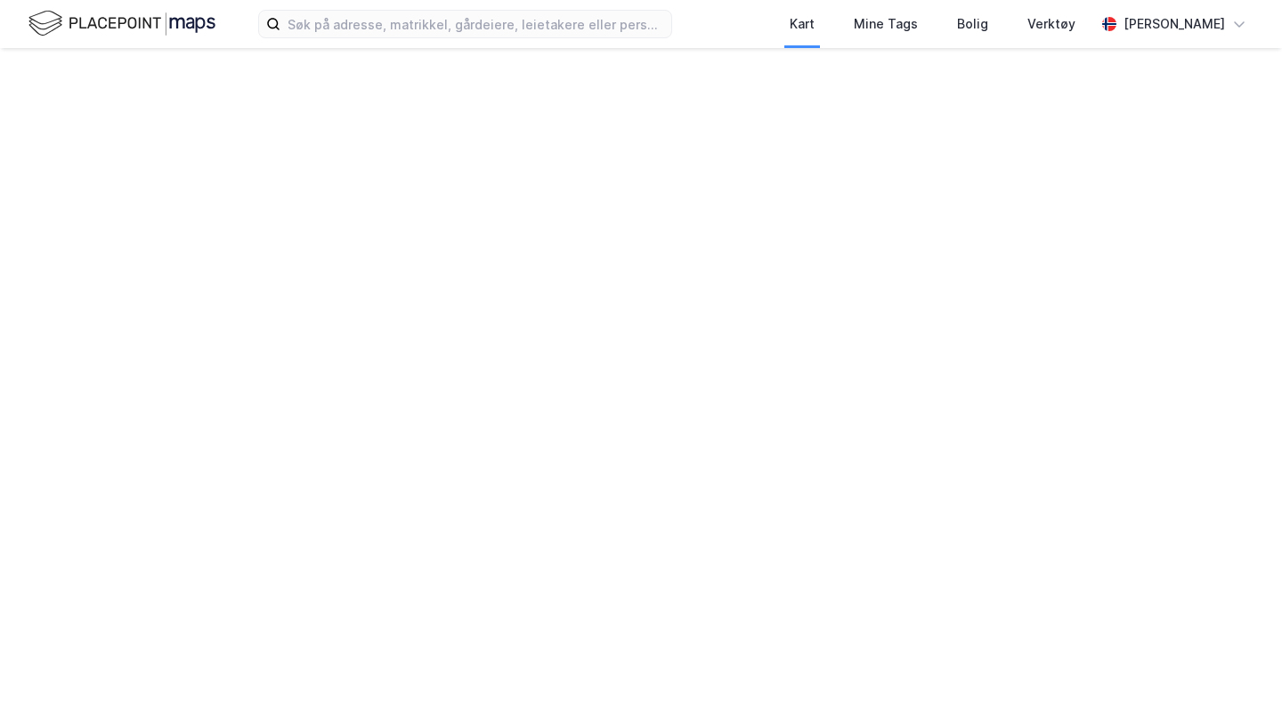 The image size is (1282, 704). What do you see at coordinates (1051, 24) in the screenshot?
I see `div: Verktøy` at bounding box center [1051, 24].